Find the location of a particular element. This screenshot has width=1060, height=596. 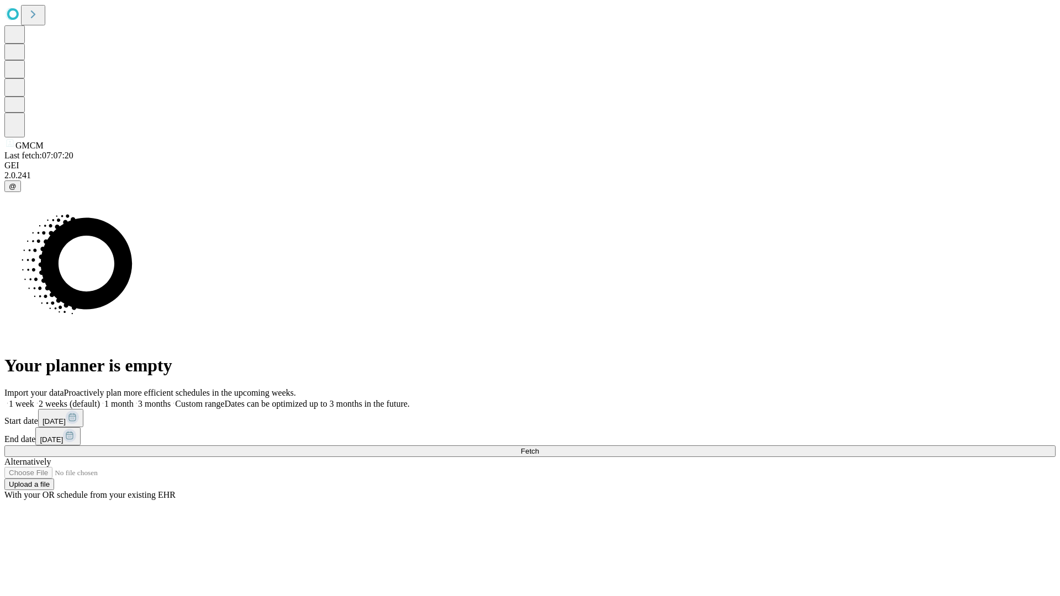

span: 2 weeks (default) is located at coordinates (69, 404).